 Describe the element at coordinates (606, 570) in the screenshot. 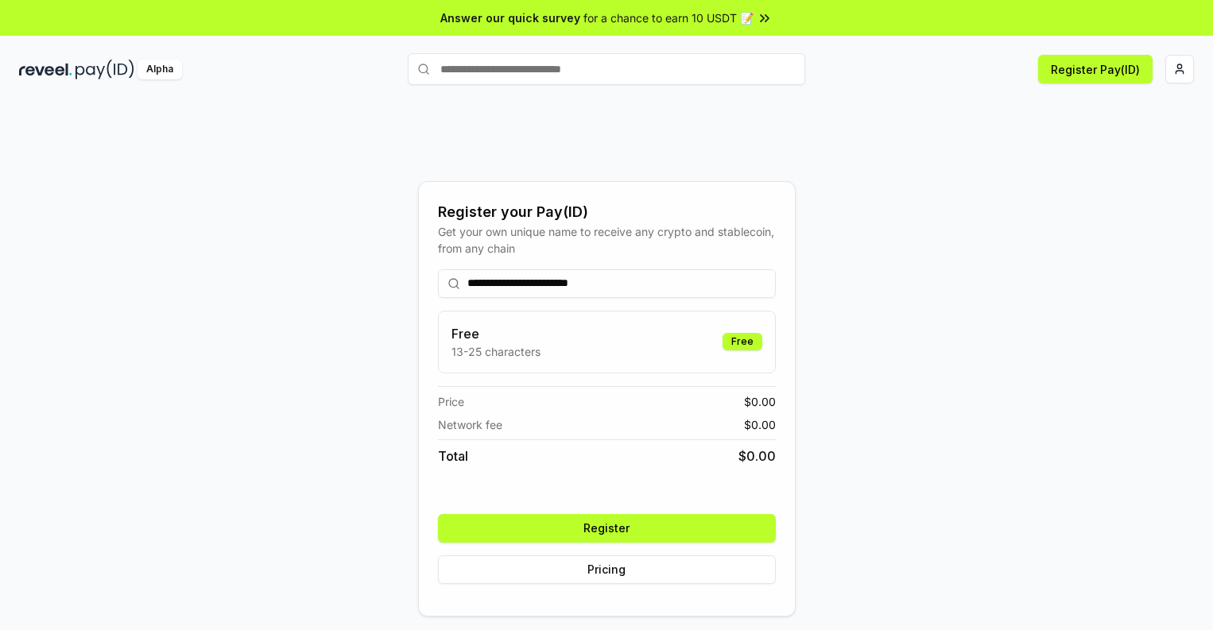

I see `button: Pricing` at that location.